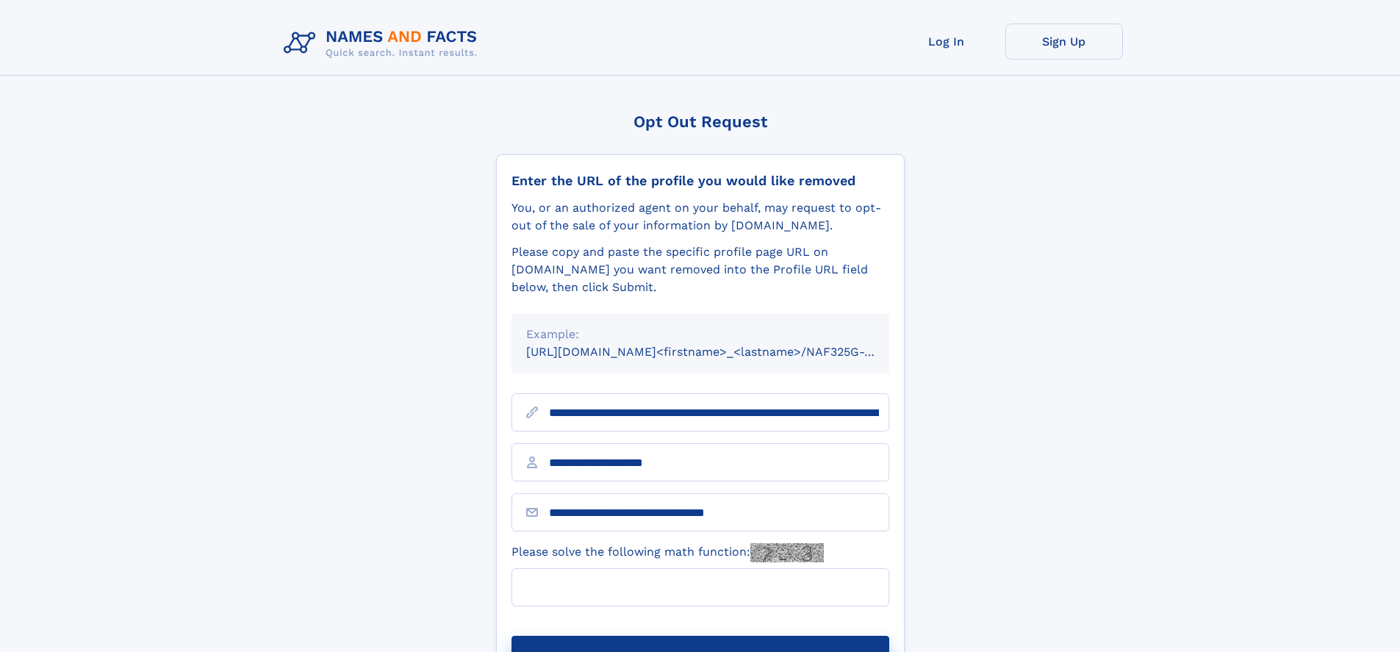  I want to click on a: Sign Up, so click(1064, 41).